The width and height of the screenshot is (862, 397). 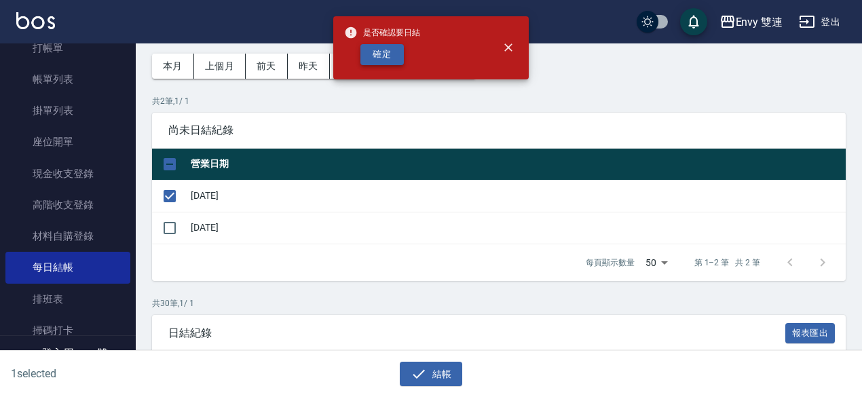 What do you see at coordinates (382, 54) in the screenshot?
I see `button: 確定` at bounding box center [382, 54].